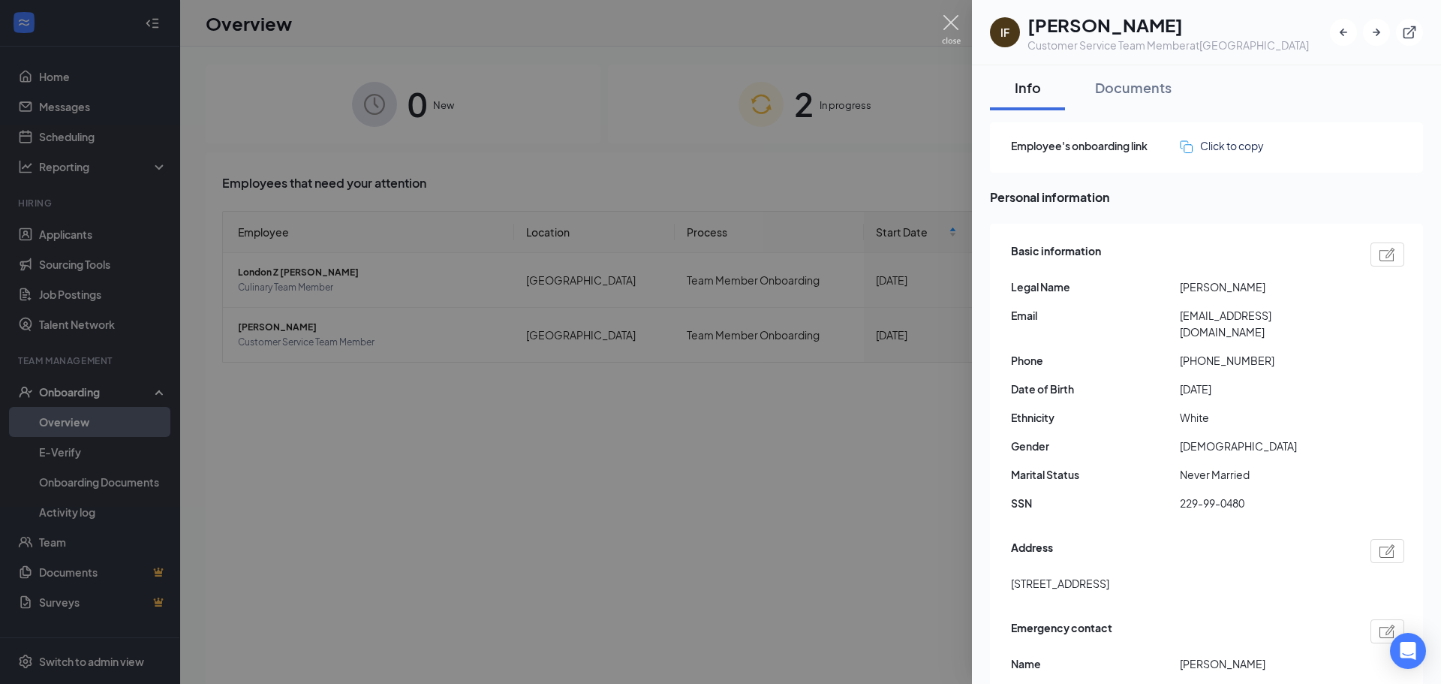 The width and height of the screenshot is (1441, 684). Describe the element at coordinates (1095, 664) in the screenshot. I see `span: Name` at that location.